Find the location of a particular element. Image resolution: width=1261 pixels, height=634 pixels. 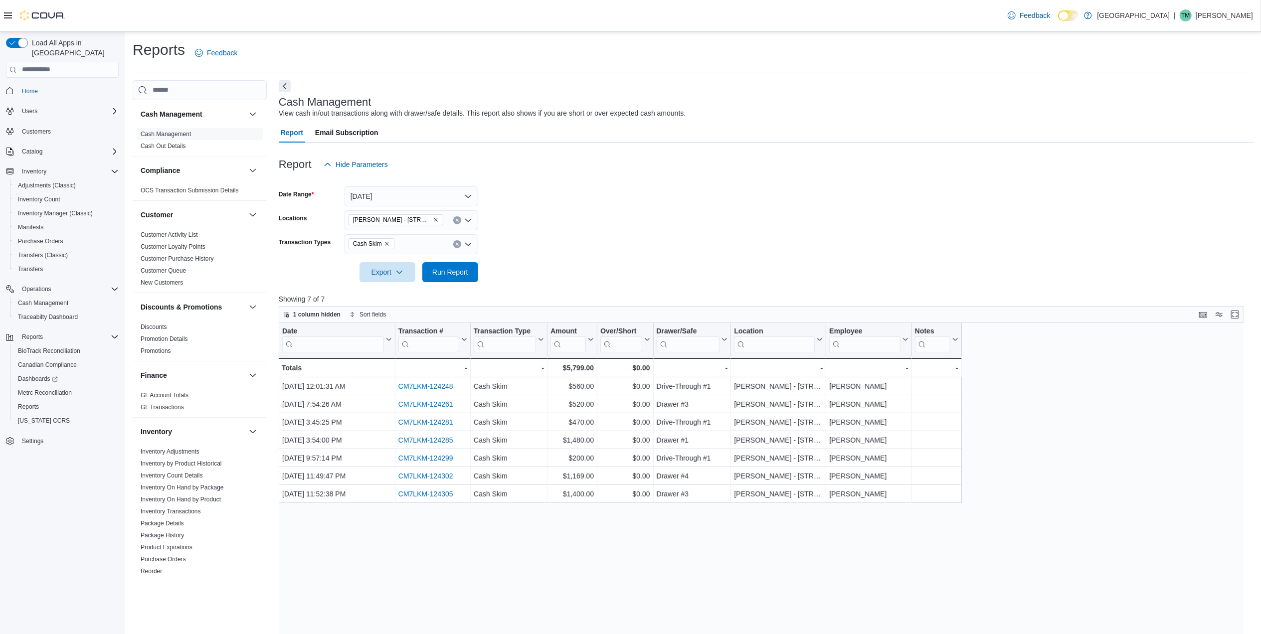

span: Inventory Count is located at coordinates (66, 200).